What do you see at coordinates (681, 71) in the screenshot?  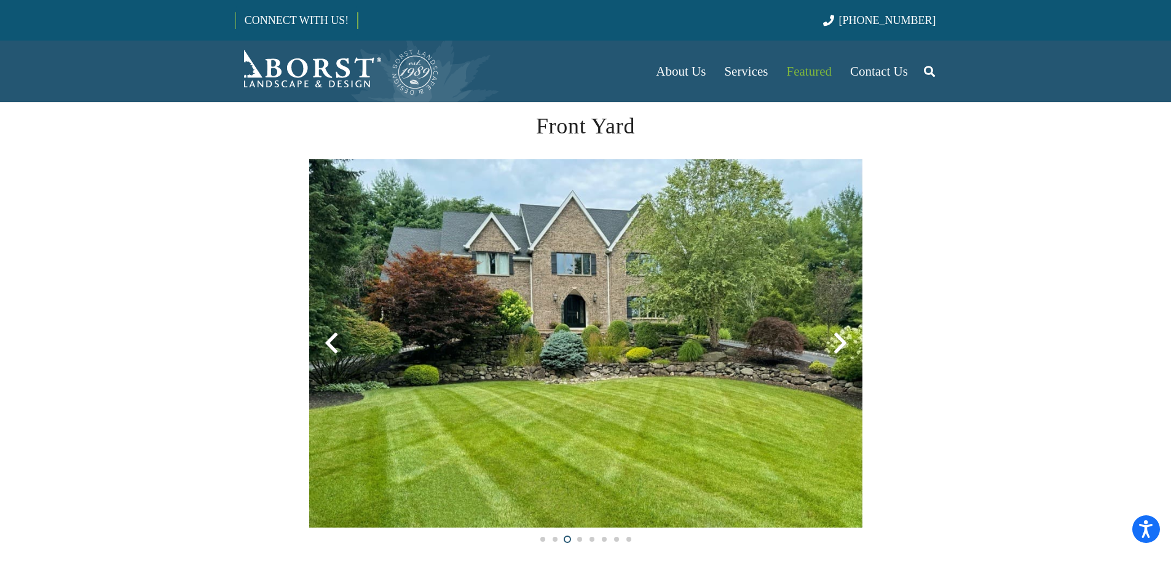 I see `span: About Us` at bounding box center [681, 71].